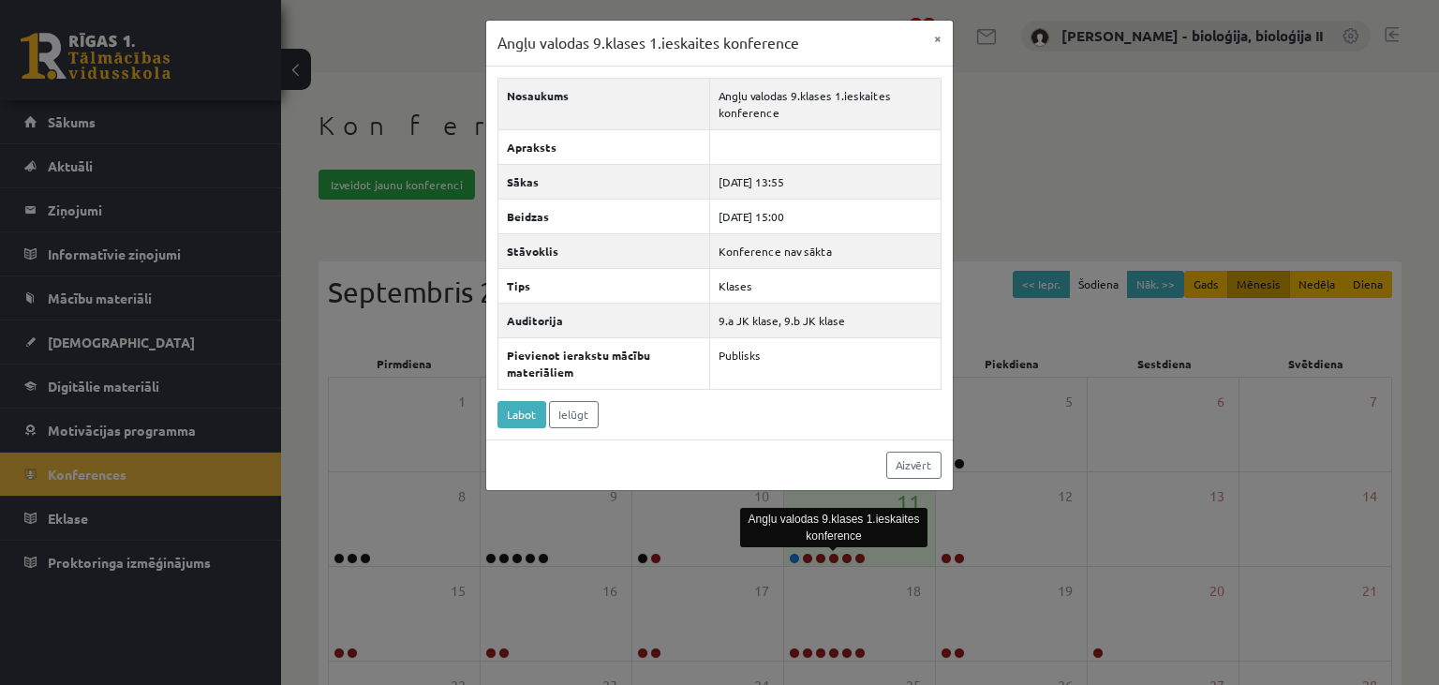  What do you see at coordinates (522, 414) in the screenshot?
I see `a: Labot` at bounding box center [522, 414].